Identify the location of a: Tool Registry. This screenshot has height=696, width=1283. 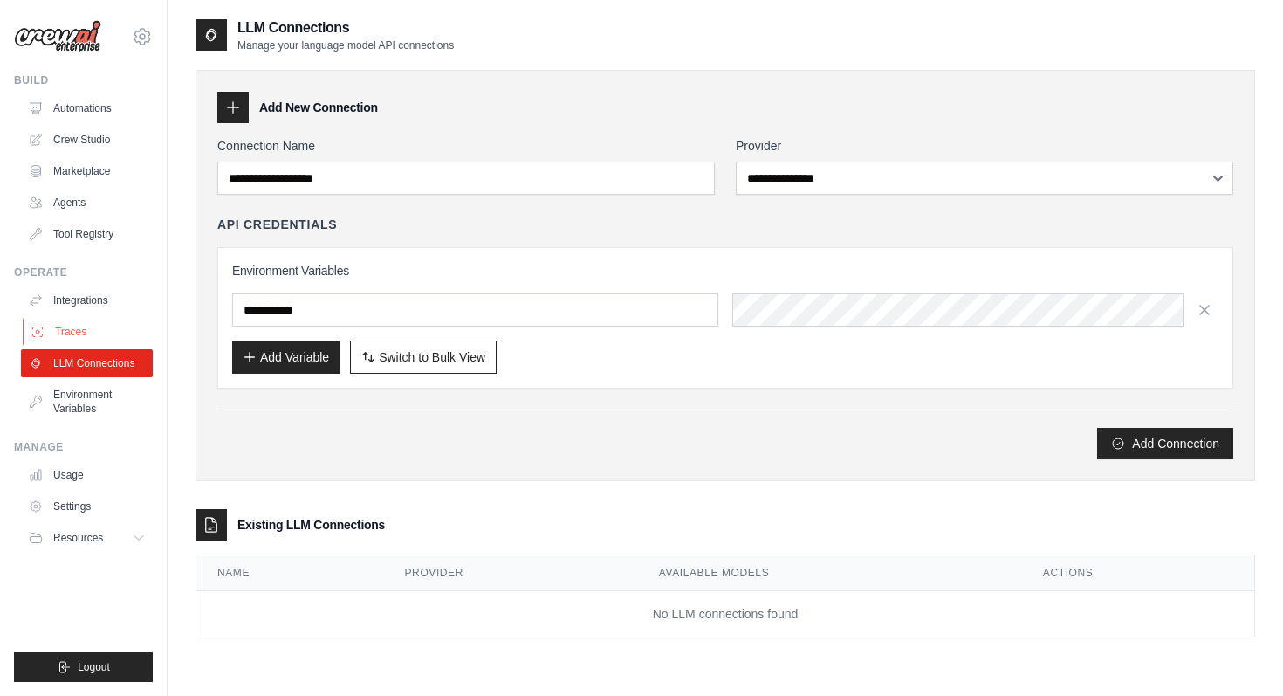
(86, 234).